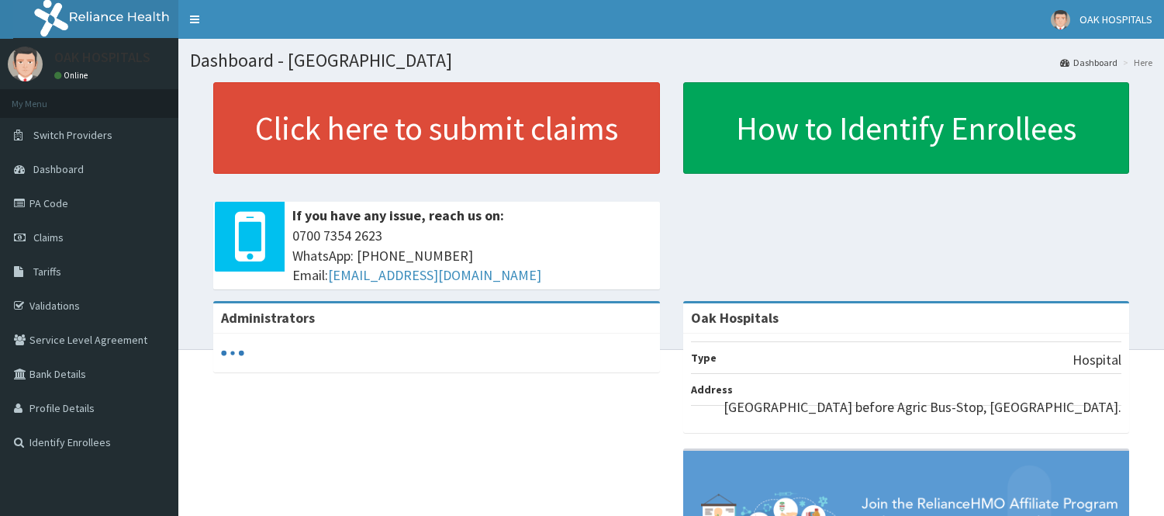  What do you see at coordinates (233, 353) in the screenshot?
I see `svg: audio-loading` at bounding box center [233, 353].